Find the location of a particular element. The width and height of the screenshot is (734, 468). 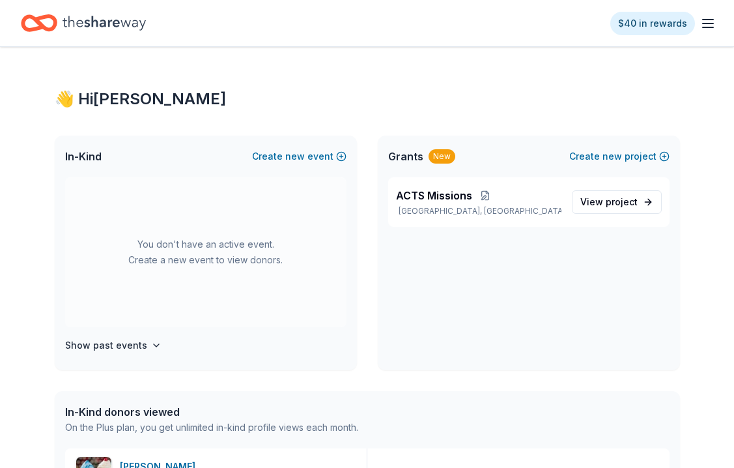

span: project is located at coordinates (621, 201).